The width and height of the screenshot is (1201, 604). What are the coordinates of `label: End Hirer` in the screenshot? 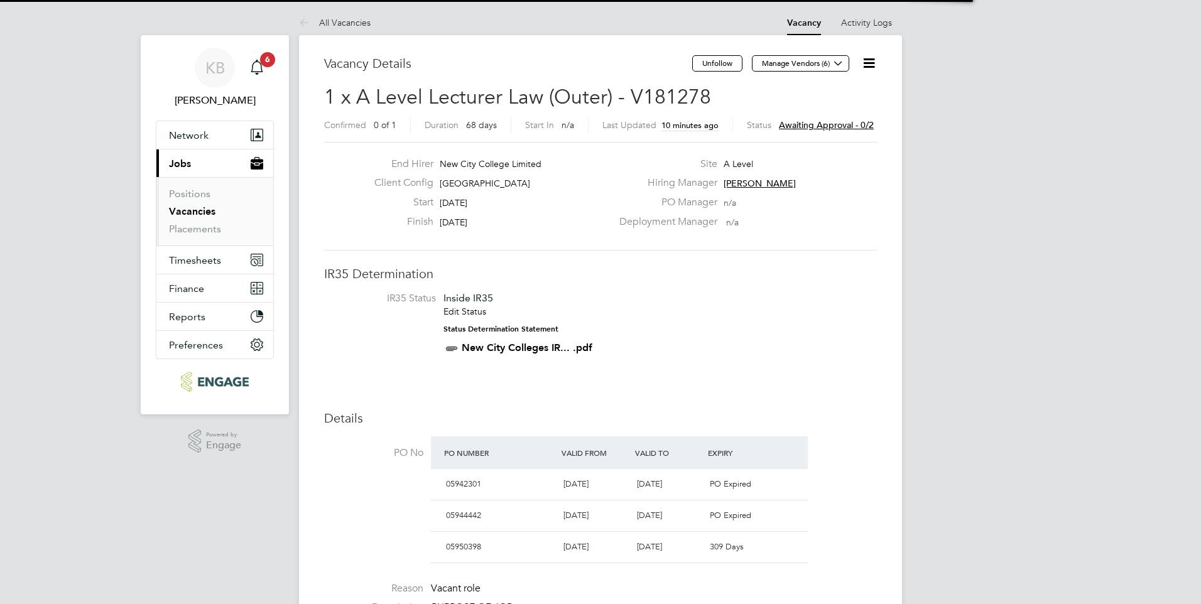 It's located at (399, 164).